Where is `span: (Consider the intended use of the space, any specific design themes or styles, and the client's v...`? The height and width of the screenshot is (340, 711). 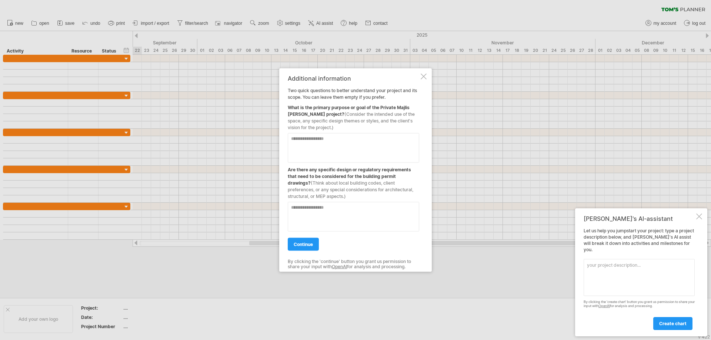
span: (Consider the intended use of the space, any specific design themes or styles, and the client's v... is located at coordinates (351, 120).